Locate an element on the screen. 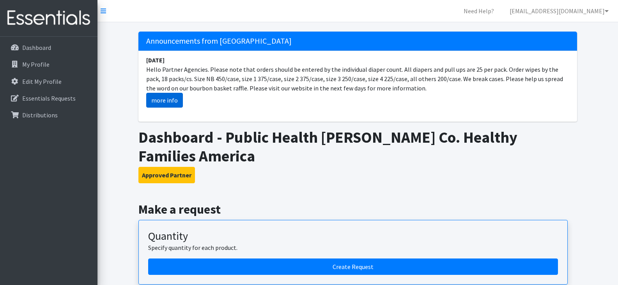 The width and height of the screenshot is (618, 285). p: Edit My Profile is located at coordinates (42, 82).